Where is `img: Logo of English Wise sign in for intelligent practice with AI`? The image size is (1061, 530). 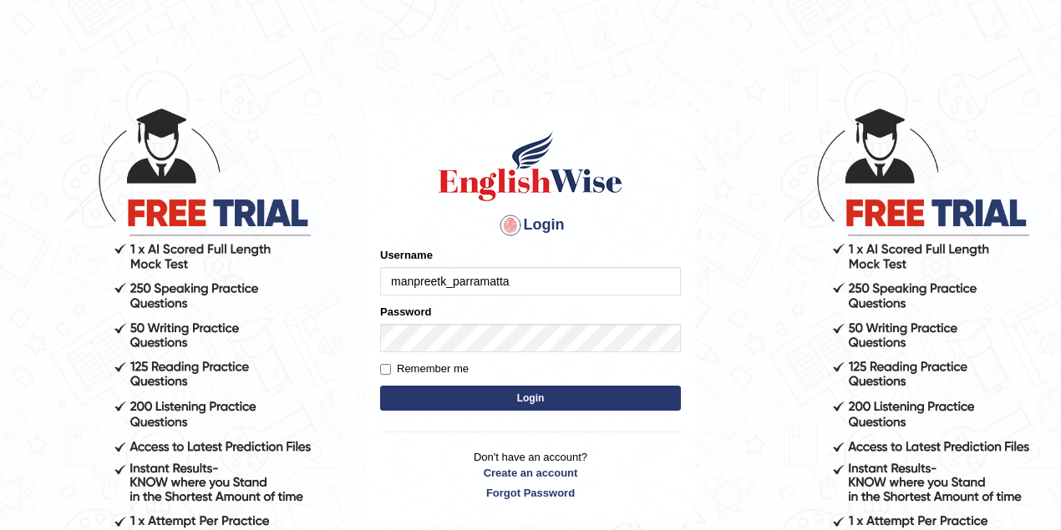 img: Logo of English Wise sign in for intelligent practice with AI is located at coordinates (530, 166).